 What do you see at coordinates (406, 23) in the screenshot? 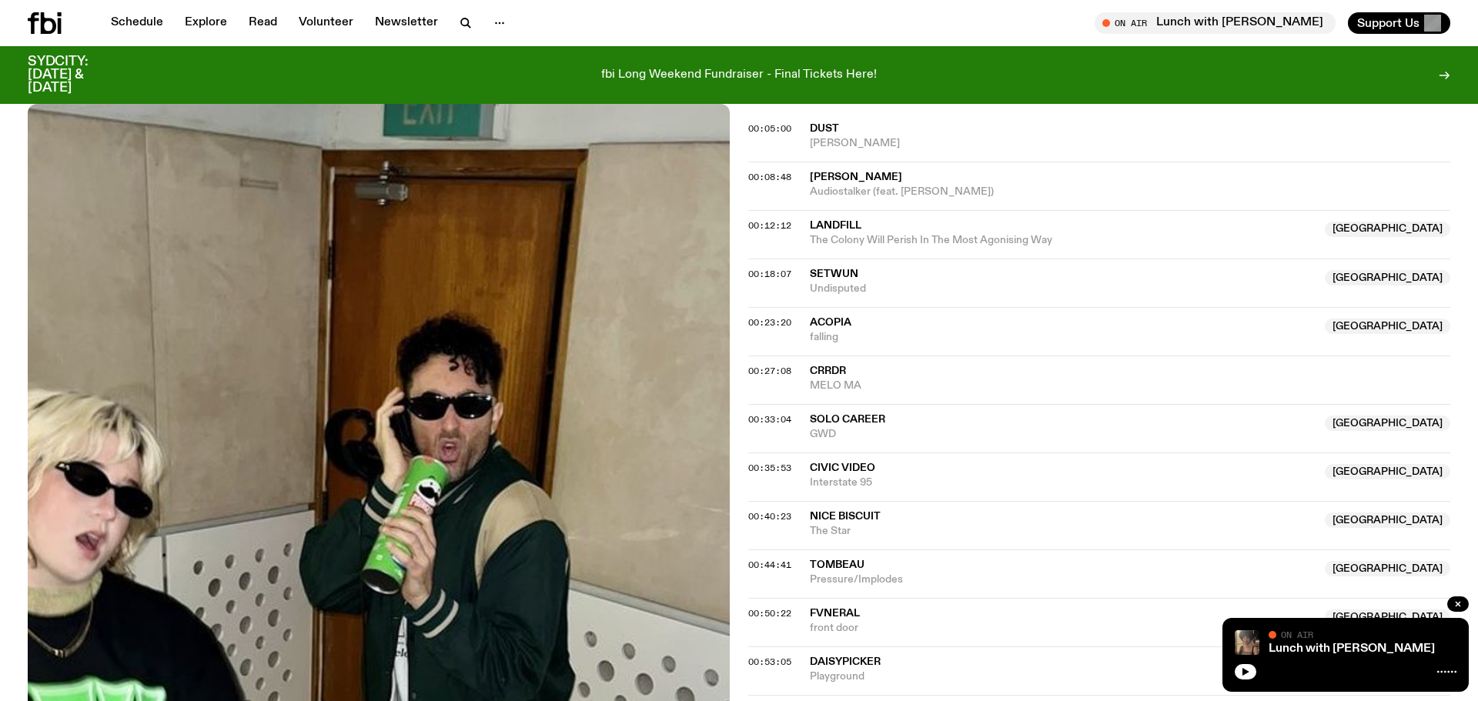
I see `a: Newsletter` at bounding box center [406, 23].